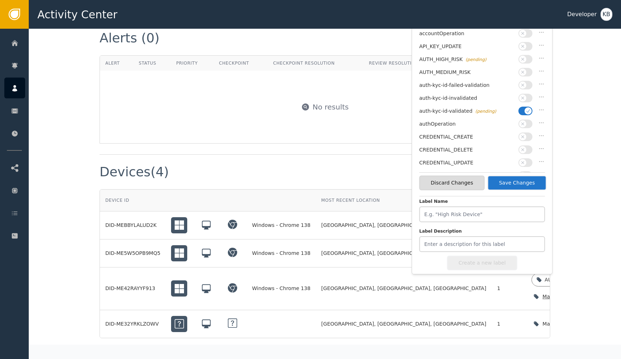 Image resolution: width=621 pixels, height=359 pixels. Describe the element at coordinates (134, 172) in the screenshot. I see `div: Devices (4)` at that location.